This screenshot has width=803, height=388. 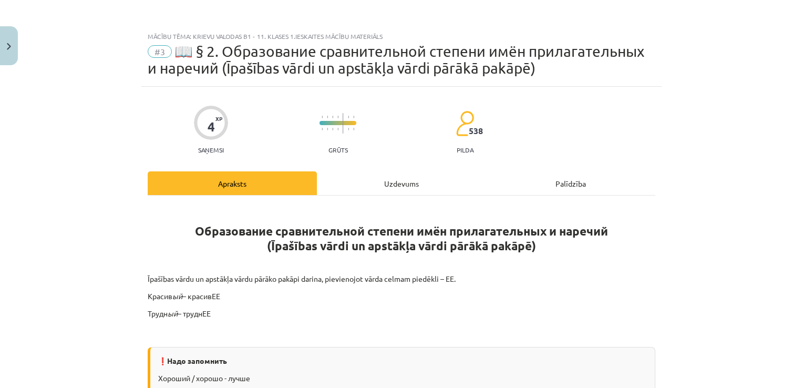 I want to click on strong: Образование сравнительной степени имён прилагательных и наречий, so click(x=401, y=231).